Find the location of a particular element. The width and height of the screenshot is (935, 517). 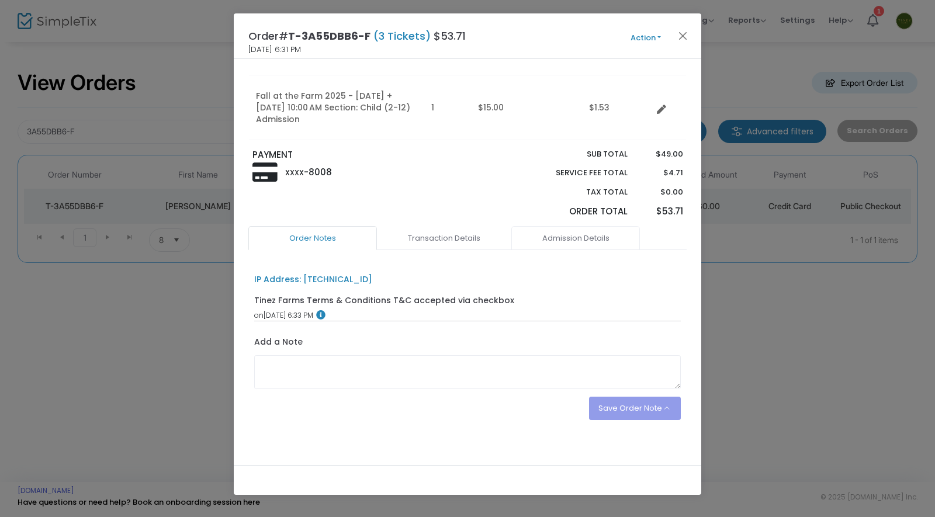

p: Service Fee Total is located at coordinates (578, 173).